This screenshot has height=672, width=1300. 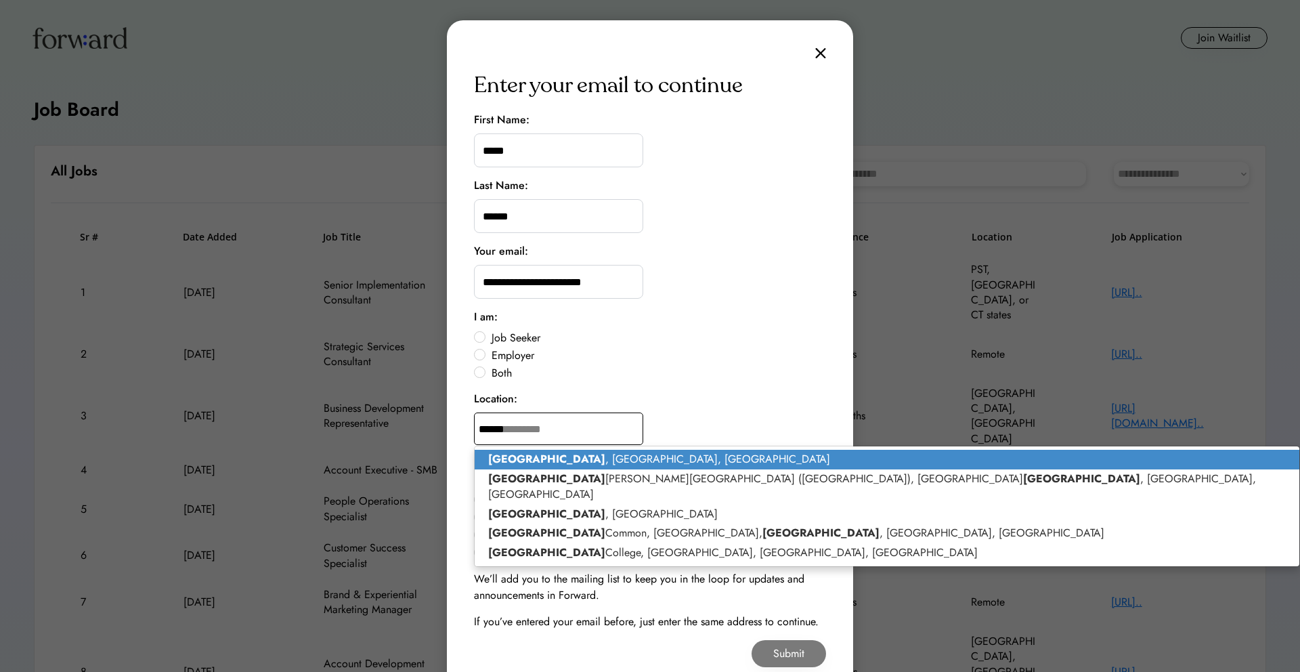 I want to click on label: Both, so click(x=657, y=373).